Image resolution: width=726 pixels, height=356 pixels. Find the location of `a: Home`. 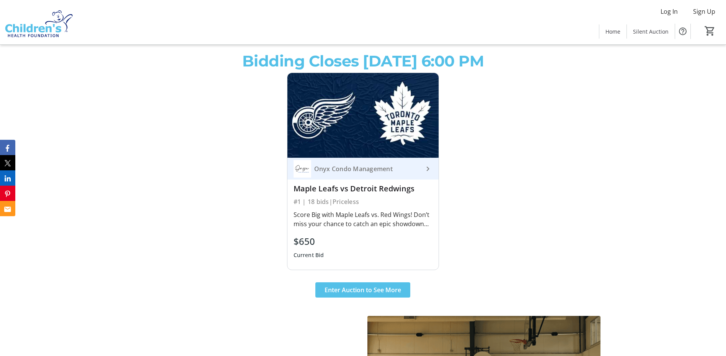

a: Home is located at coordinates (612, 31).